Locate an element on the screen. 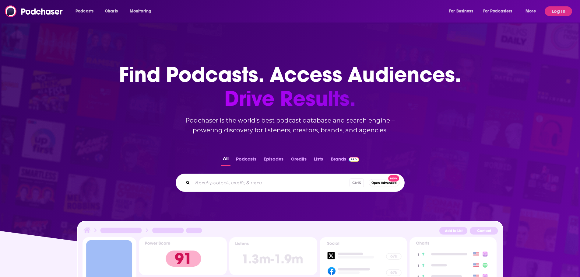  h2: Podchaser is the world’s best podcast database and search engine – powering discovery for listene... is located at coordinates (290, 125).